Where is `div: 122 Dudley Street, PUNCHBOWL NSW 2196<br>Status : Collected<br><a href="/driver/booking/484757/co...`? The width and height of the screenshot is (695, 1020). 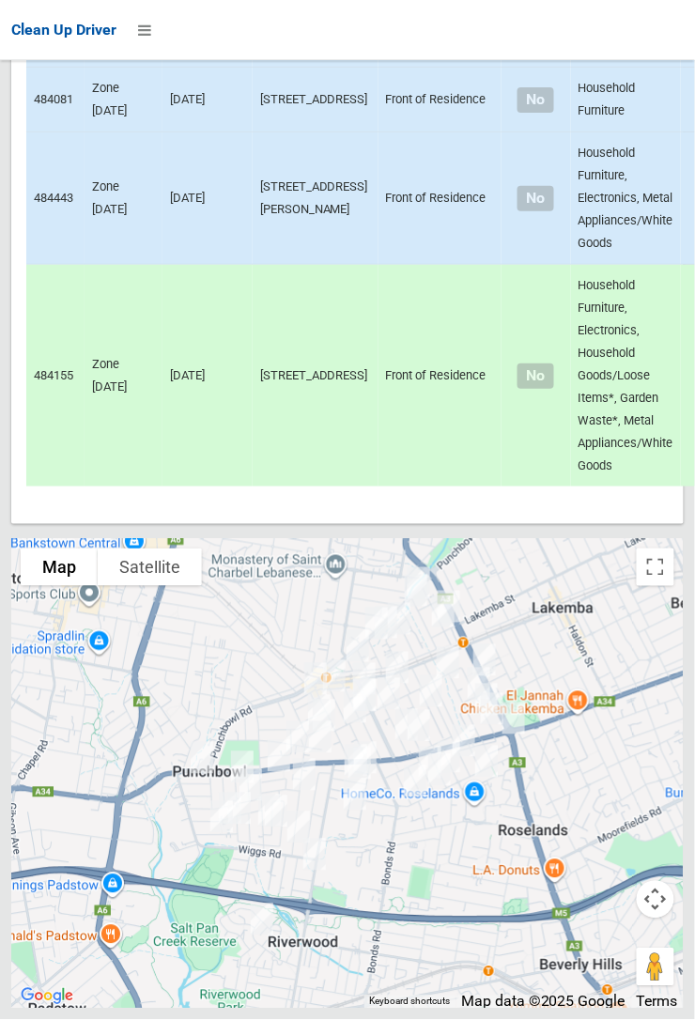
div: 122 Dudley Street, PUNCHBOWL NSW 2196<br>Status : Collected<br><a href="/driver/booking/484757/co... is located at coordinates (419, 726).